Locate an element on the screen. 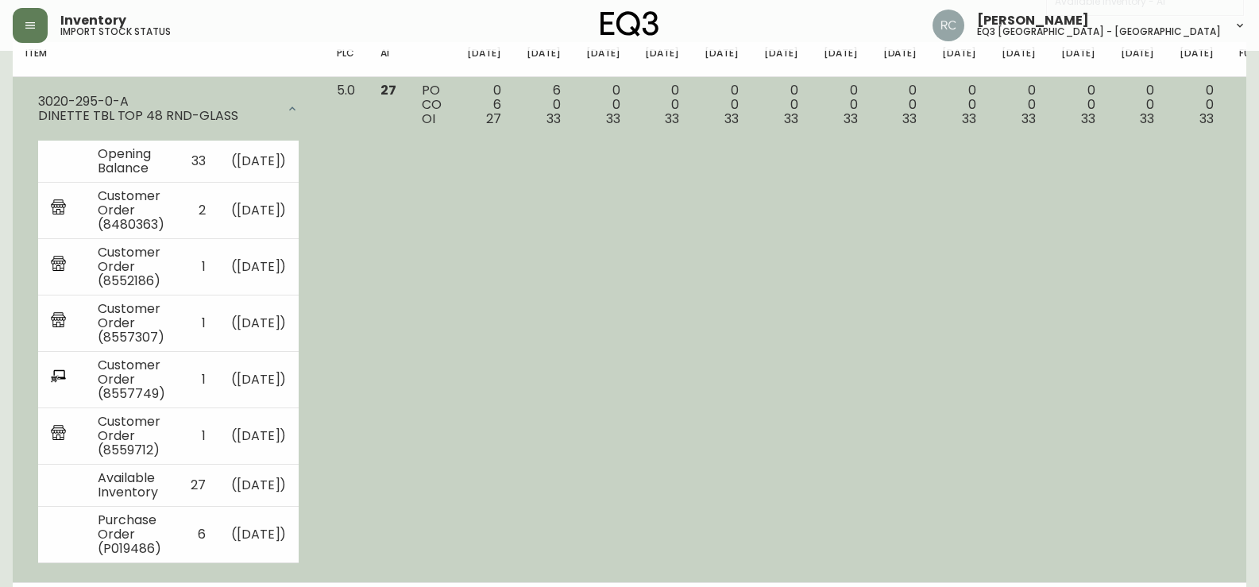 This screenshot has width=1259, height=587. th: AI is located at coordinates (388, 60).